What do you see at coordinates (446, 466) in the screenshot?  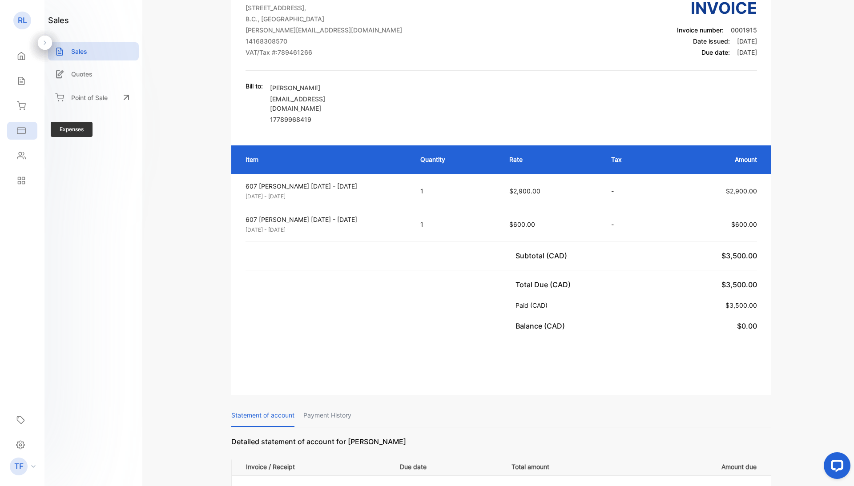 I see `p: Due date` at bounding box center [446, 466].